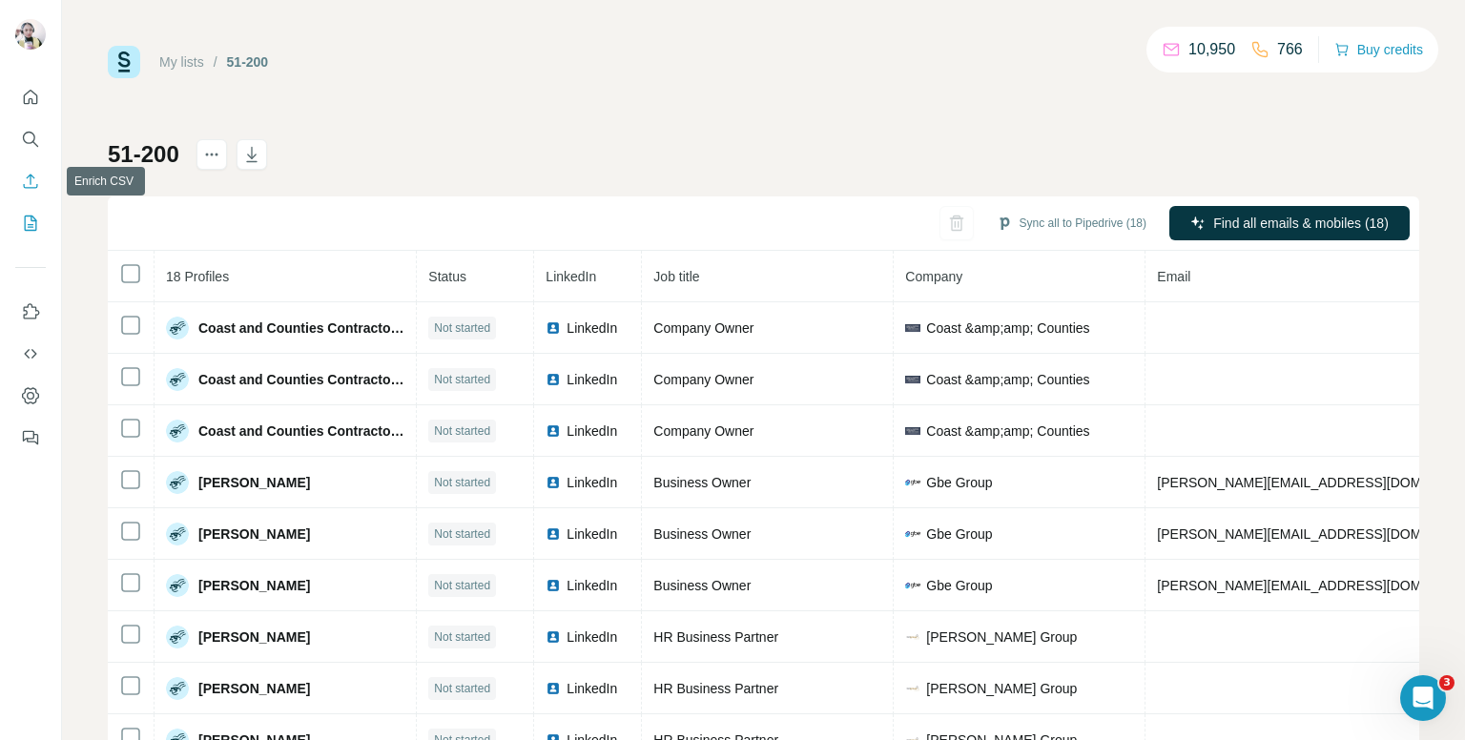  What do you see at coordinates (1301, 223) in the screenshot?
I see `span: Find all emails & mobiles (18)` at bounding box center [1301, 223].